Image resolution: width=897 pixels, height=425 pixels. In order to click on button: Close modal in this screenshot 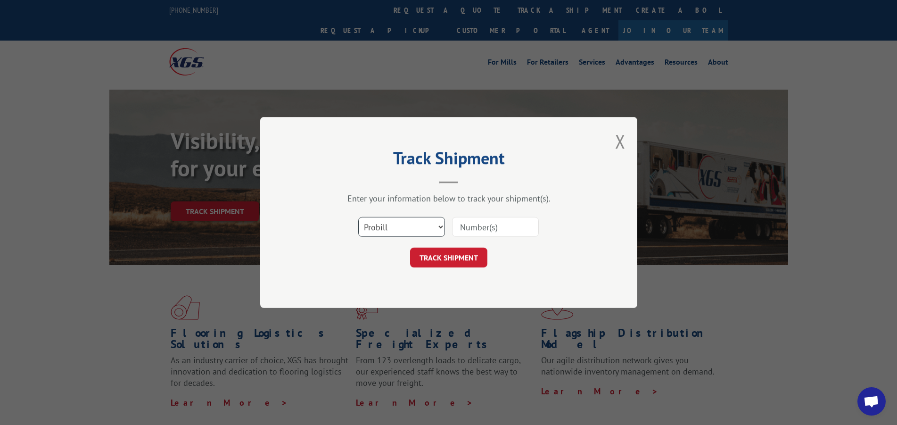, I will do `click(620, 141)`.